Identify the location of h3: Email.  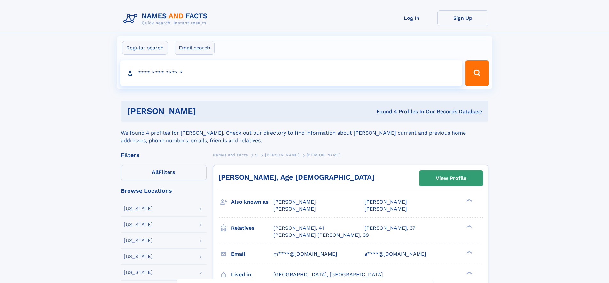
(252, 254).